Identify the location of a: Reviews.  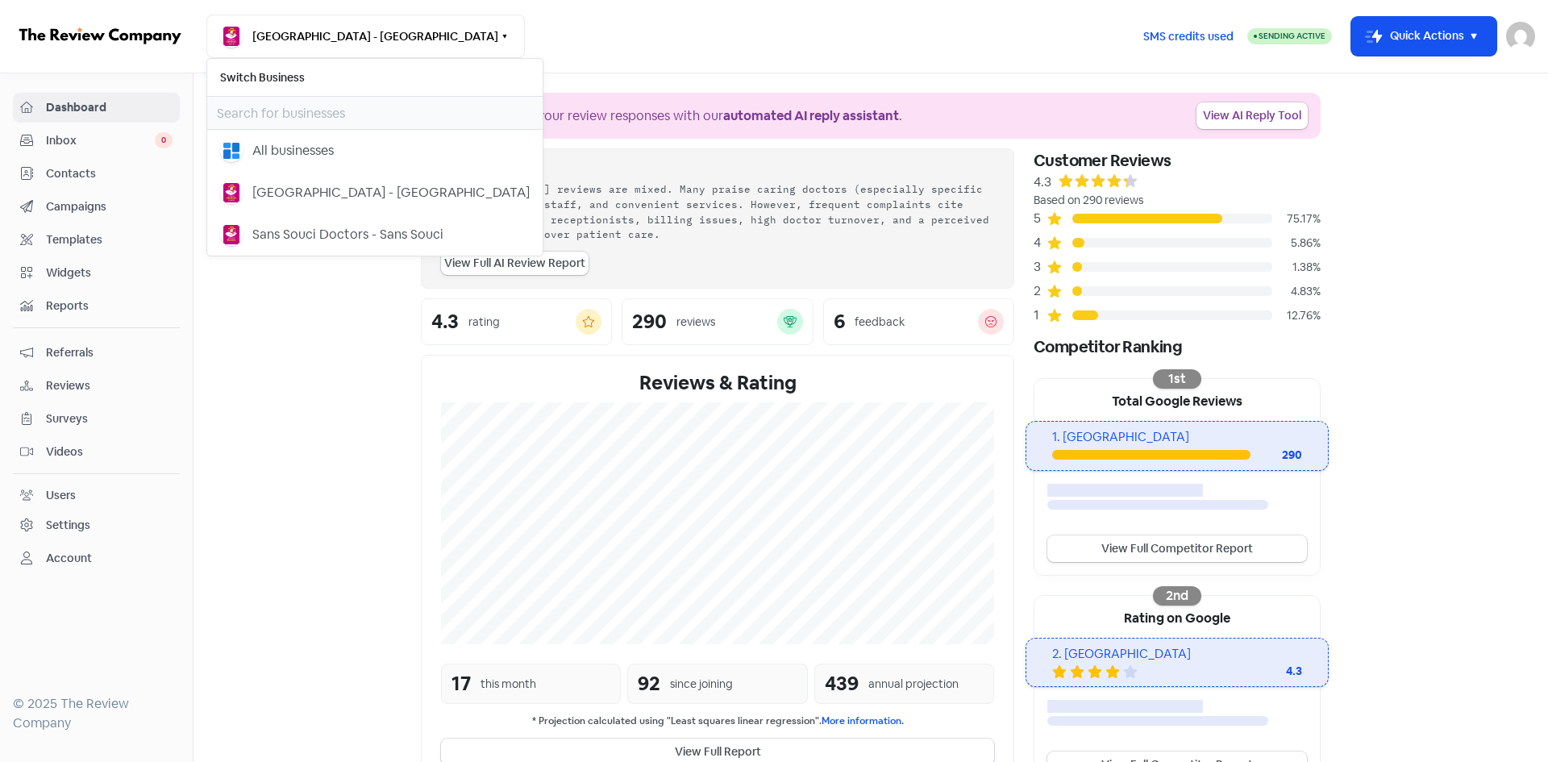
(96, 385).